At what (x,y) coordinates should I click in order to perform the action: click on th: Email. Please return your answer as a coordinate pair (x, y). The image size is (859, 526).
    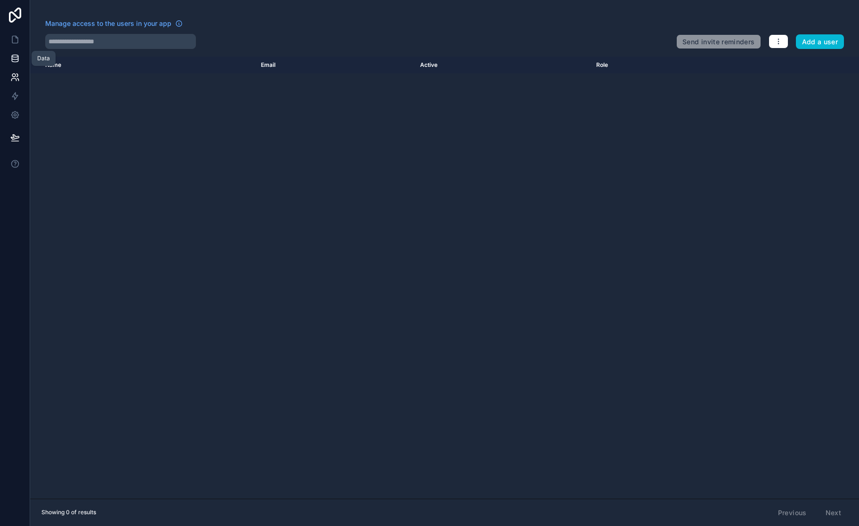
    Looking at the image, I should click on (334, 65).